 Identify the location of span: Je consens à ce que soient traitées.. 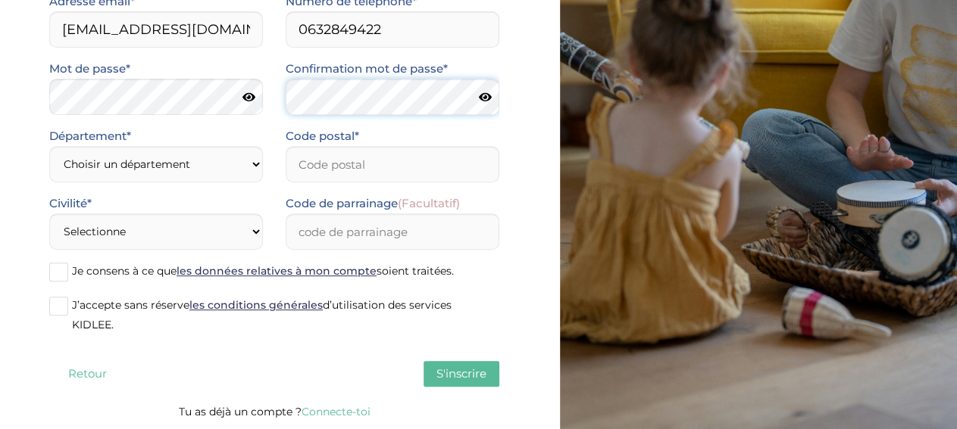
(263, 271).